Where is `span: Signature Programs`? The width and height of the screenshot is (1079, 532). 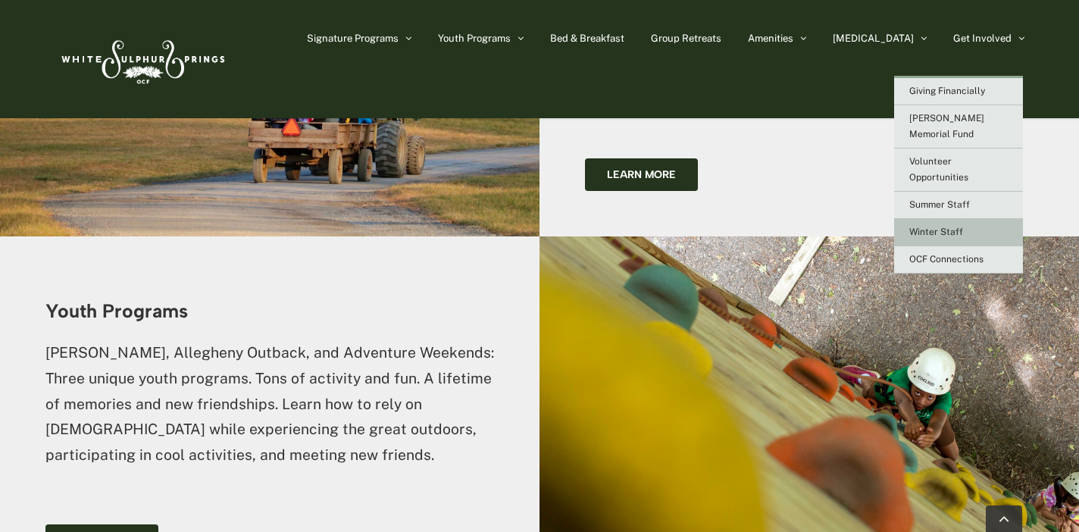 span: Signature Programs is located at coordinates (352, 38).